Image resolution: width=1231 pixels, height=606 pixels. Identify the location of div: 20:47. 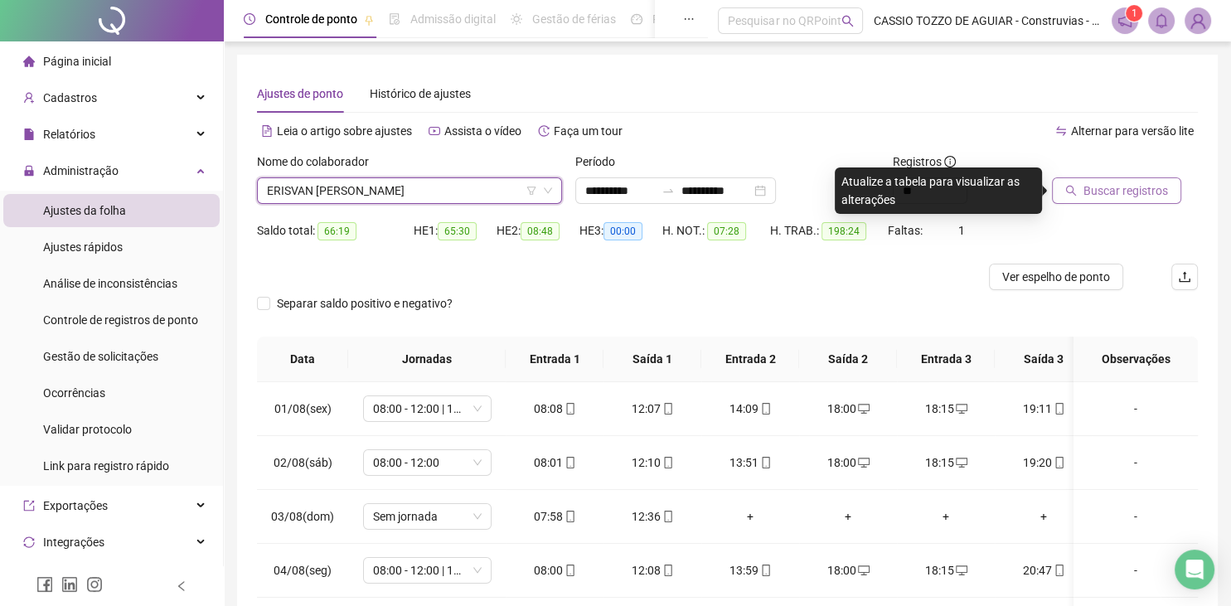
(1044, 570).